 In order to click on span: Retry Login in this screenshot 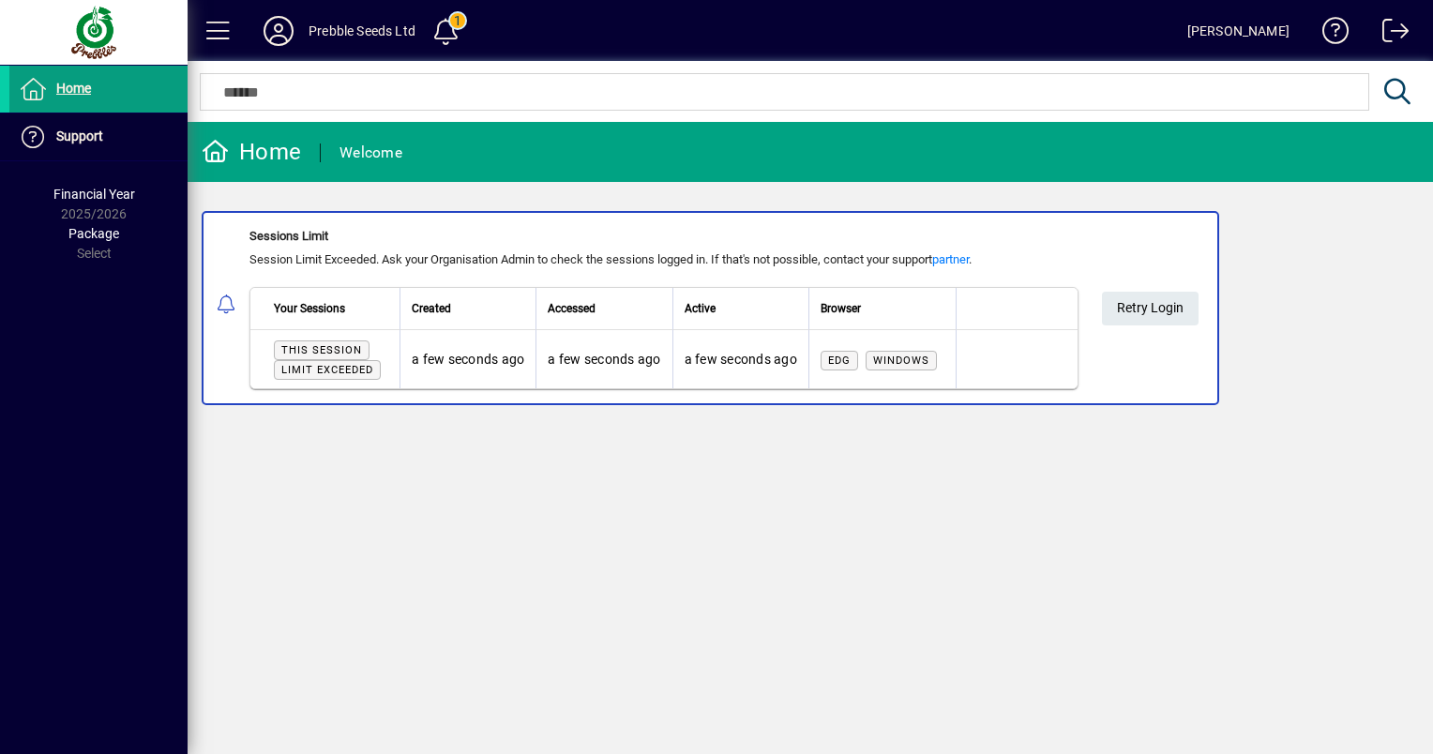, I will do `click(1150, 308)`.